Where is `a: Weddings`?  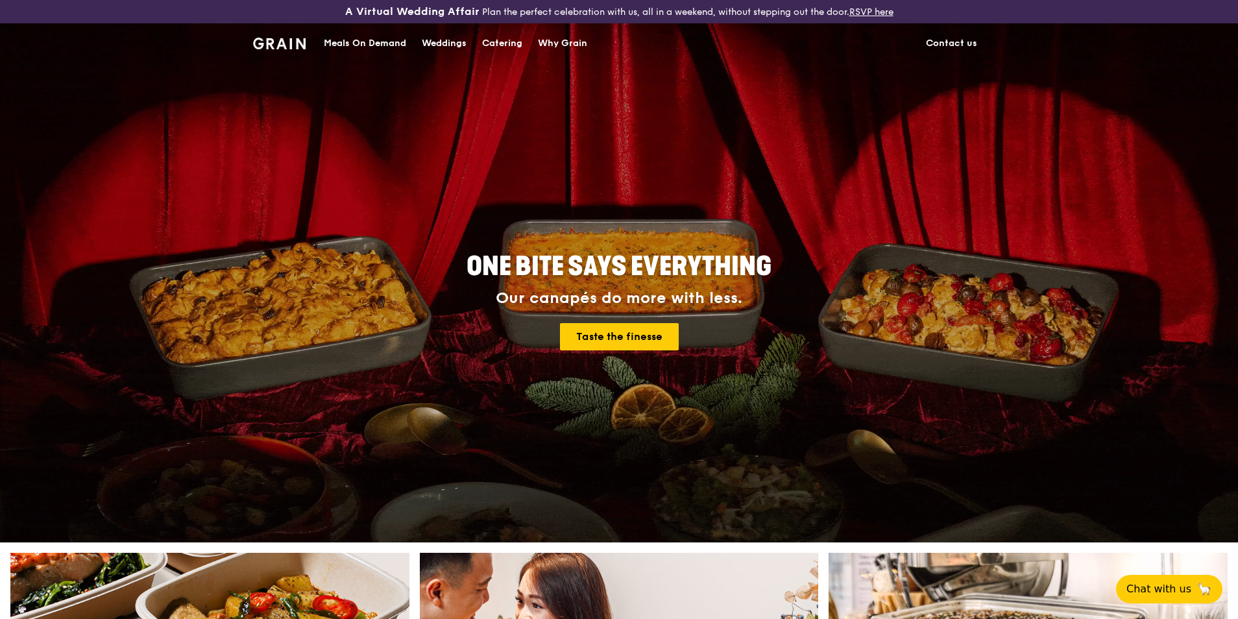 a: Weddings is located at coordinates (444, 43).